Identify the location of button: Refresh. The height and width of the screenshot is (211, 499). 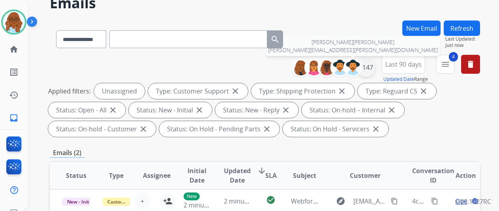
(462, 28).